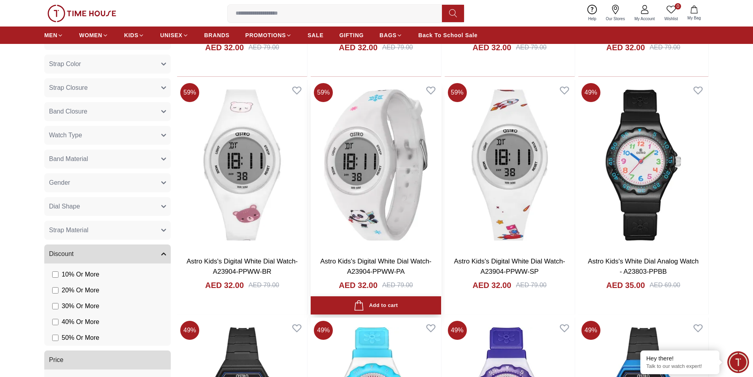 The height and width of the screenshot is (377, 753). What do you see at coordinates (509, 165) in the screenshot?
I see `a: Astro Kids's Digital White Dial Watch-A23904-PPWW-SP` at bounding box center [509, 165].